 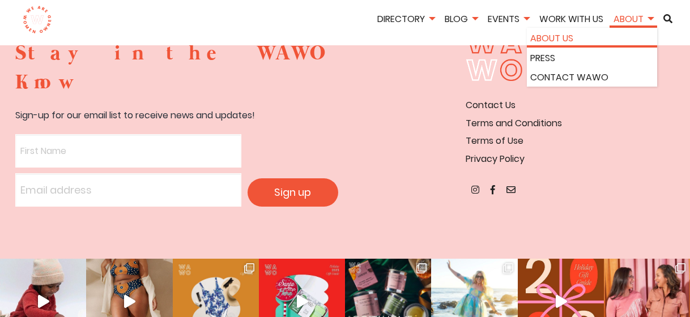 What do you see at coordinates (491, 105) in the screenshot?
I see `a: Contact Us` at bounding box center [491, 105].